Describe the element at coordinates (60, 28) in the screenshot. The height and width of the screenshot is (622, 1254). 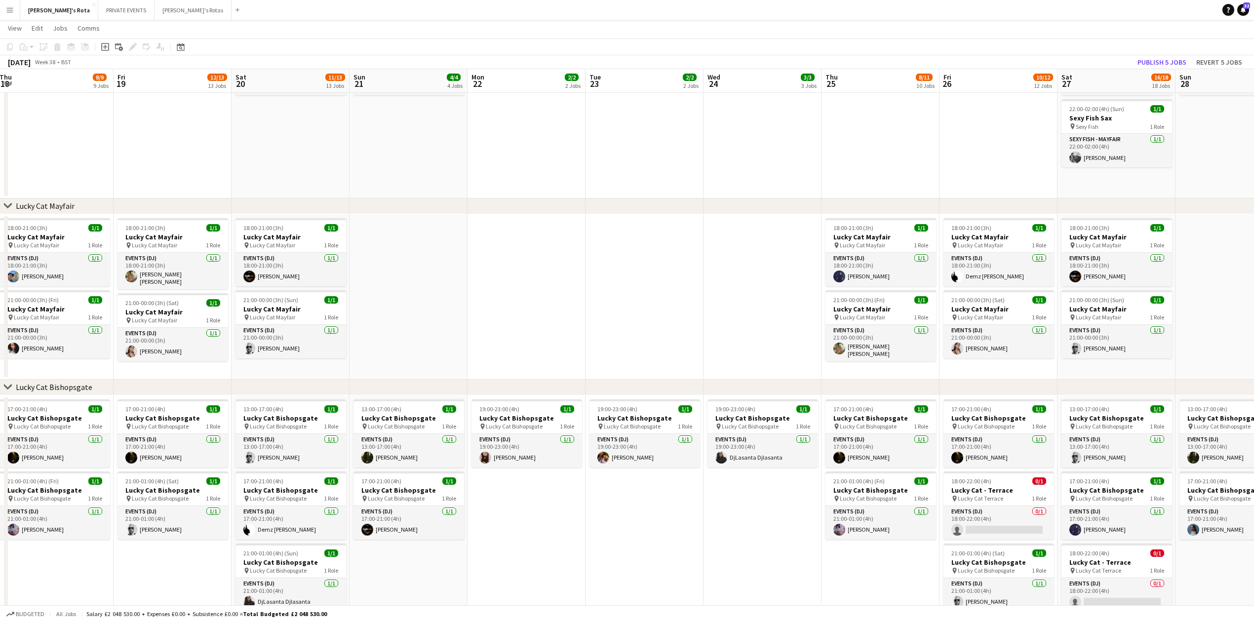
I see `span: Jobs` at that location.